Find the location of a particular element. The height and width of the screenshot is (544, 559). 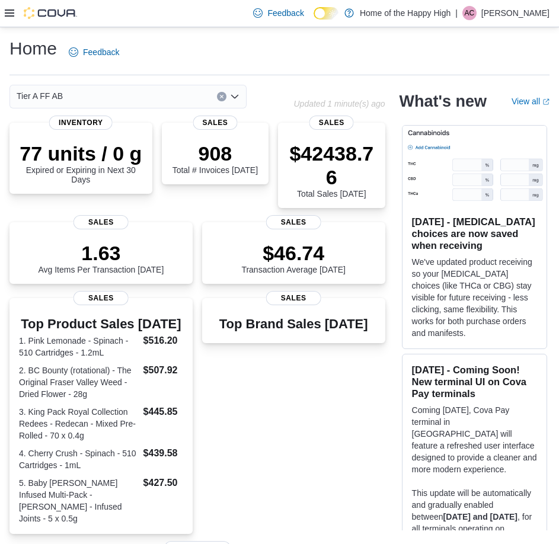

button: Clear input is located at coordinates (222, 97).